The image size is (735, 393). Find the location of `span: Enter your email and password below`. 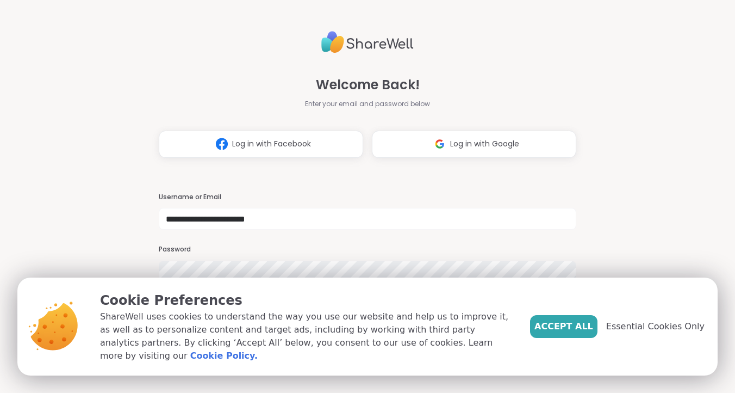

span: Enter your email and password below is located at coordinates (368, 104).